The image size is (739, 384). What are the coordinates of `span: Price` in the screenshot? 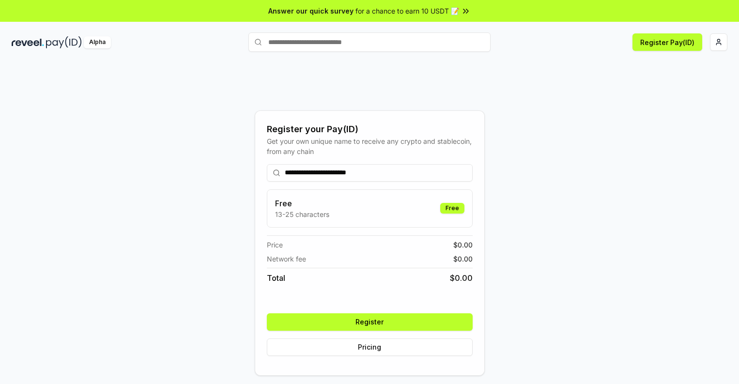 It's located at (275, 245).